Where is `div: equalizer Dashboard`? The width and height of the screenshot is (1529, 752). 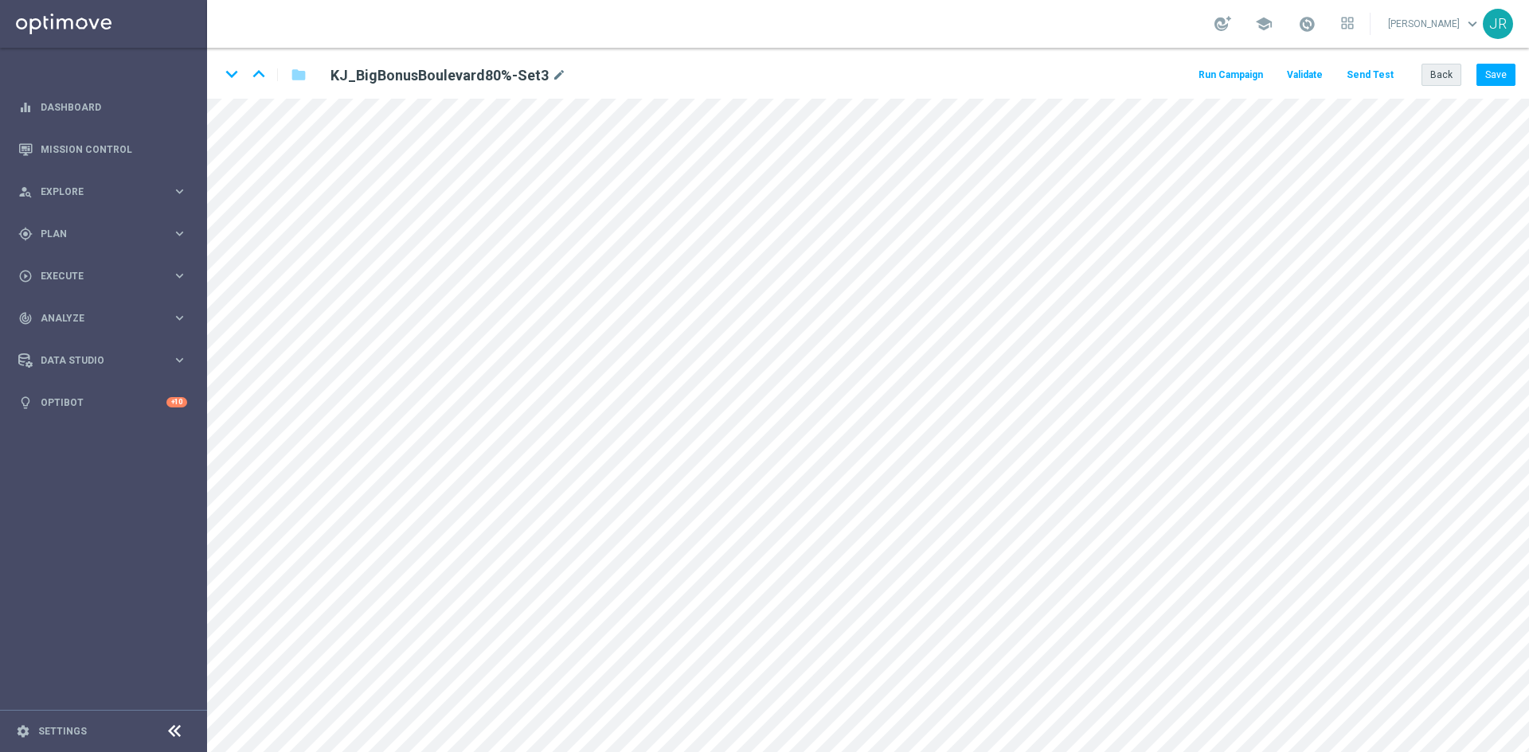 div: equalizer Dashboard is located at coordinates (103, 107).